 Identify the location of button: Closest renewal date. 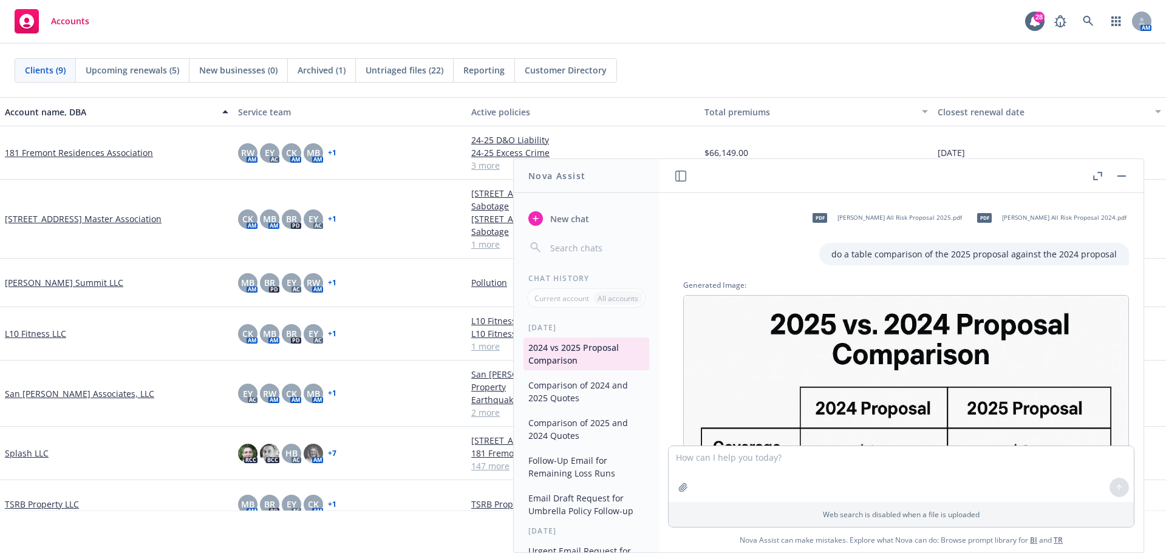
(1049, 112).